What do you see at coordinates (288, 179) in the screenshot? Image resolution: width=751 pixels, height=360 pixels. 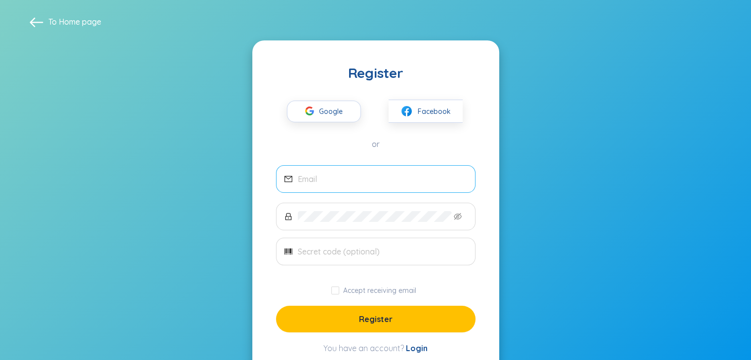 I see `span: mail` at bounding box center [288, 179].